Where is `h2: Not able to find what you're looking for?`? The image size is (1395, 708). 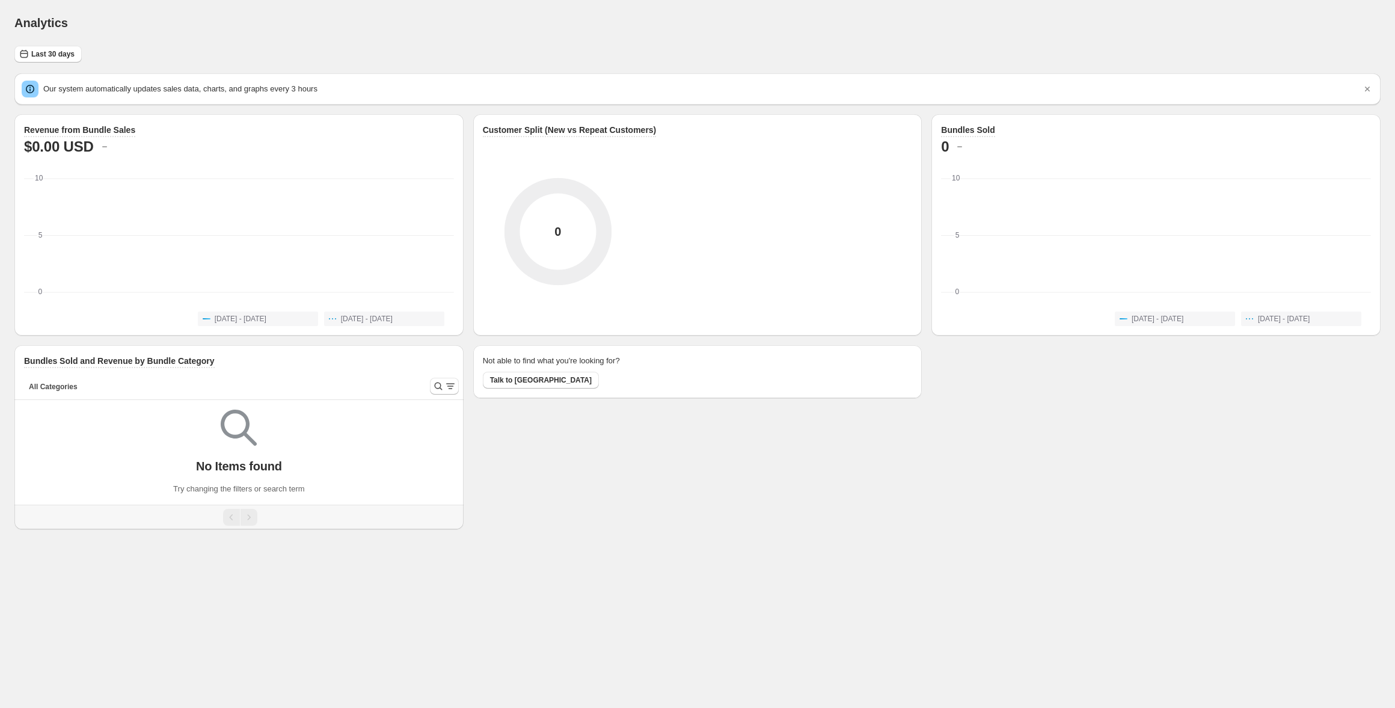
h2: Not able to find what you're looking for? is located at coordinates (551, 361).